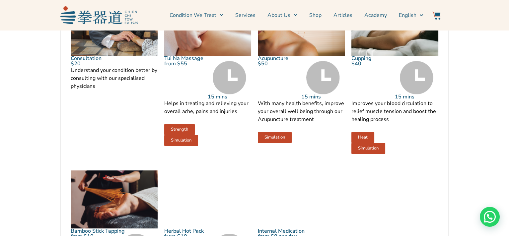 Image resolution: width=509 pixels, height=236 pixels. I want to click on nav: Menu, so click(282, 15).